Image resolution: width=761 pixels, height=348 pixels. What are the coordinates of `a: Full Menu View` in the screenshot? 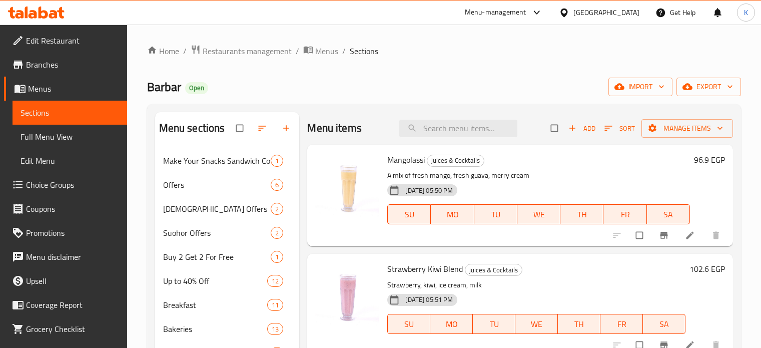 It's located at (70, 137).